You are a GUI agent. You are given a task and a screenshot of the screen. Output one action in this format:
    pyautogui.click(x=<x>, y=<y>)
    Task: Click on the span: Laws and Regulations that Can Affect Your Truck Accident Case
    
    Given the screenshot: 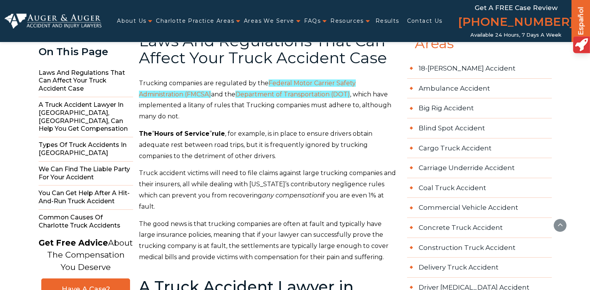 What is the action you would take?
    pyautogui.click(x=86, y=81)
    